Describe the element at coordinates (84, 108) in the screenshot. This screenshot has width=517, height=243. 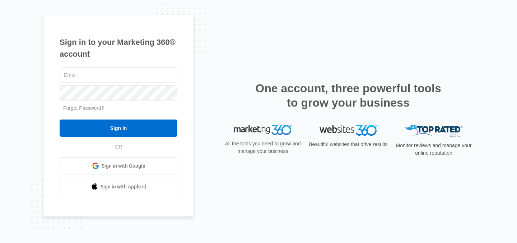
I see `a: Forgot Password?` at that location.